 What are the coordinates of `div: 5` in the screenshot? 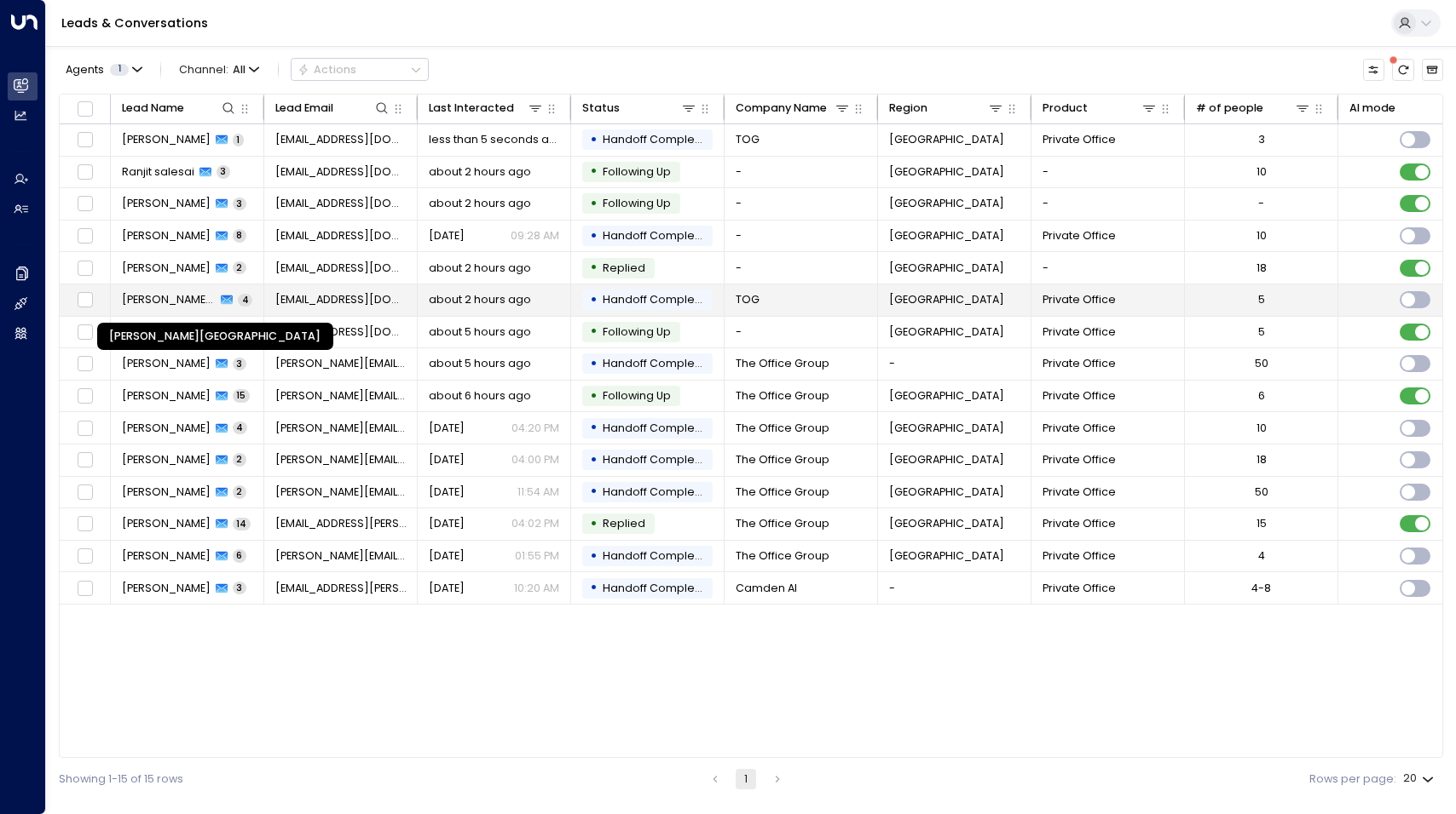 It's located at (1261, 300).